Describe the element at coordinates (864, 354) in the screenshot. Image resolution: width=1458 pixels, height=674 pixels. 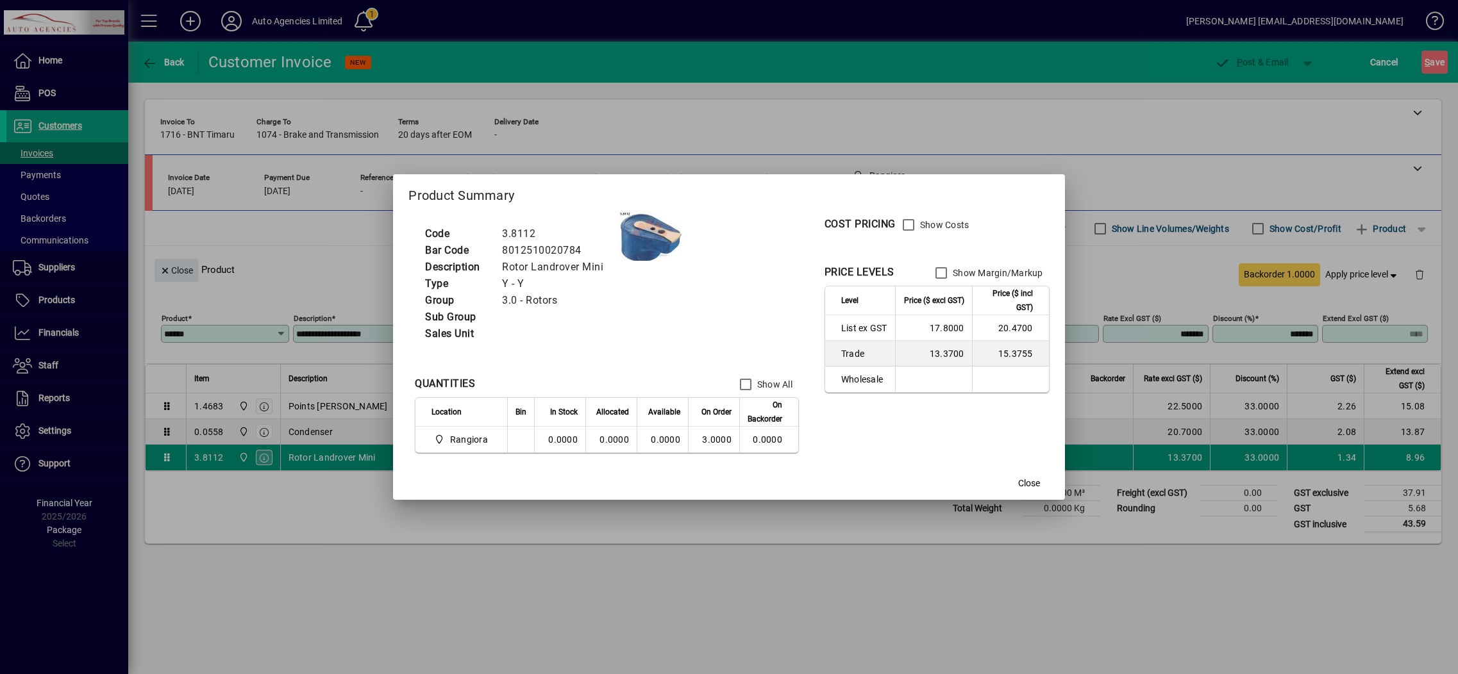
I see `span: Trade` at that location.